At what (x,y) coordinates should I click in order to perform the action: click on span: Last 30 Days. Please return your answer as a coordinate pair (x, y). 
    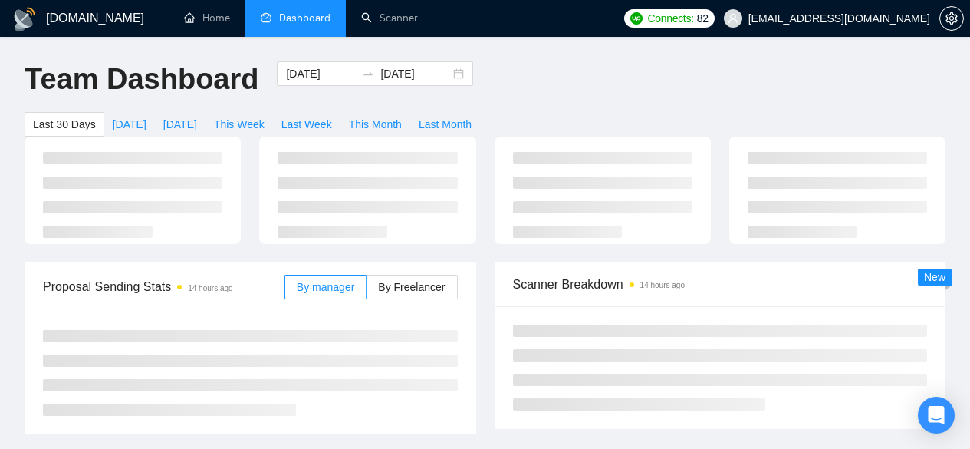
    Looking at the image, I should click on (64, 124).